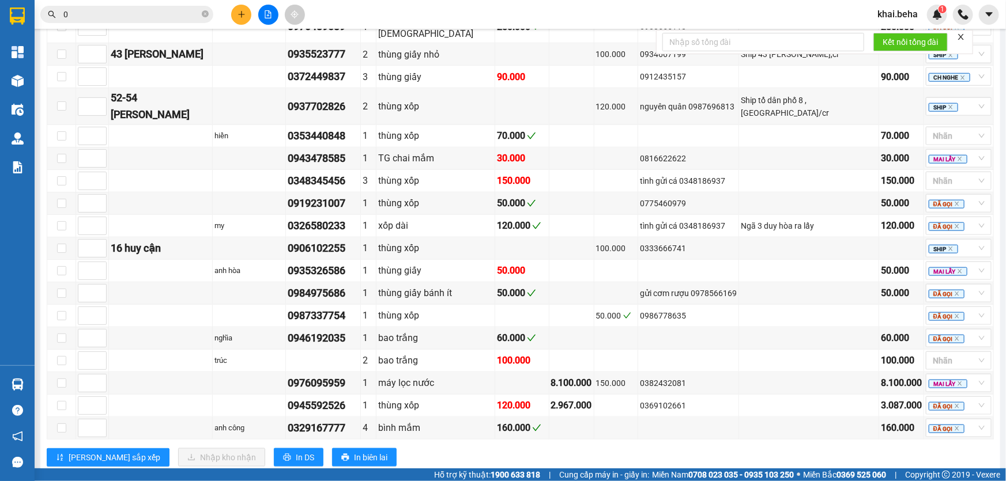  Describe the element at coordinates (323, 77) in the screenshot. I see `td: 0372449837` at that location.